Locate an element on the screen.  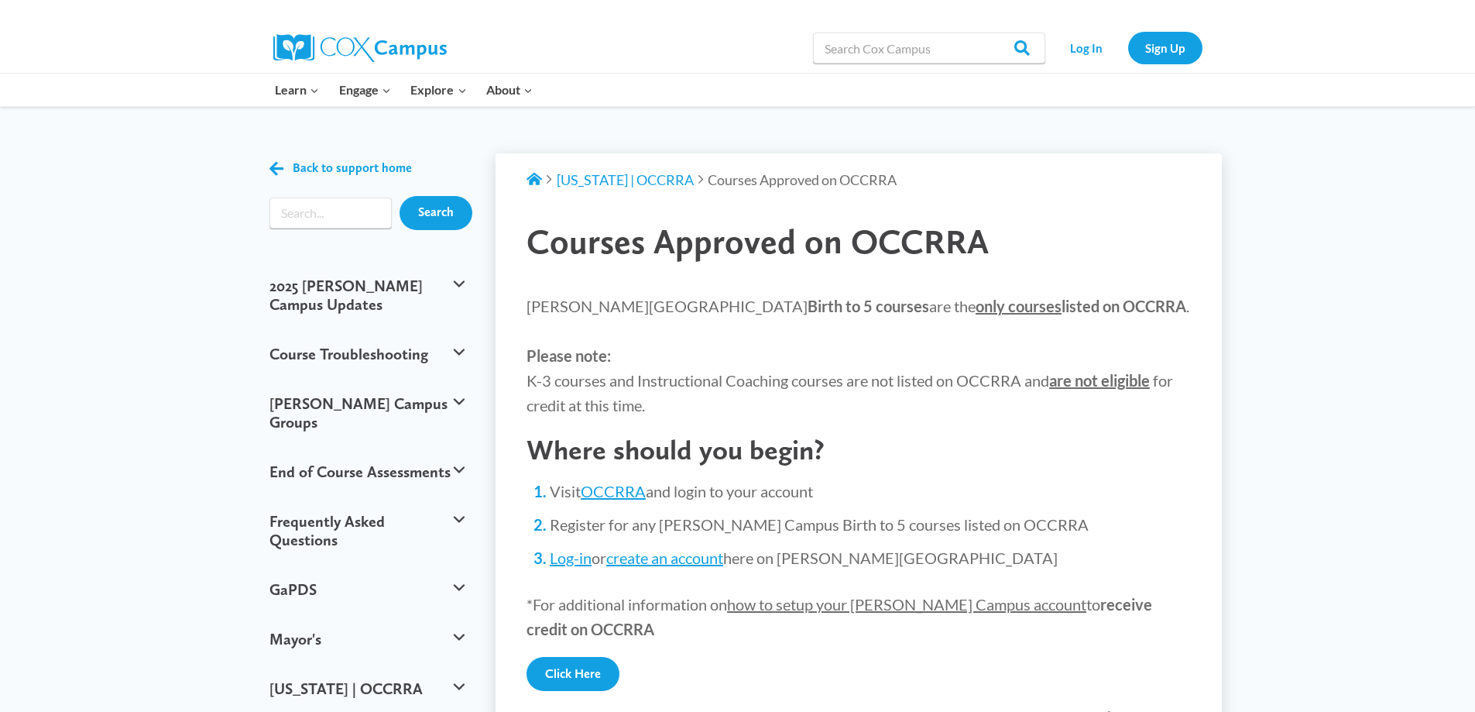
input: Search input is located at coordinates (331, 213).